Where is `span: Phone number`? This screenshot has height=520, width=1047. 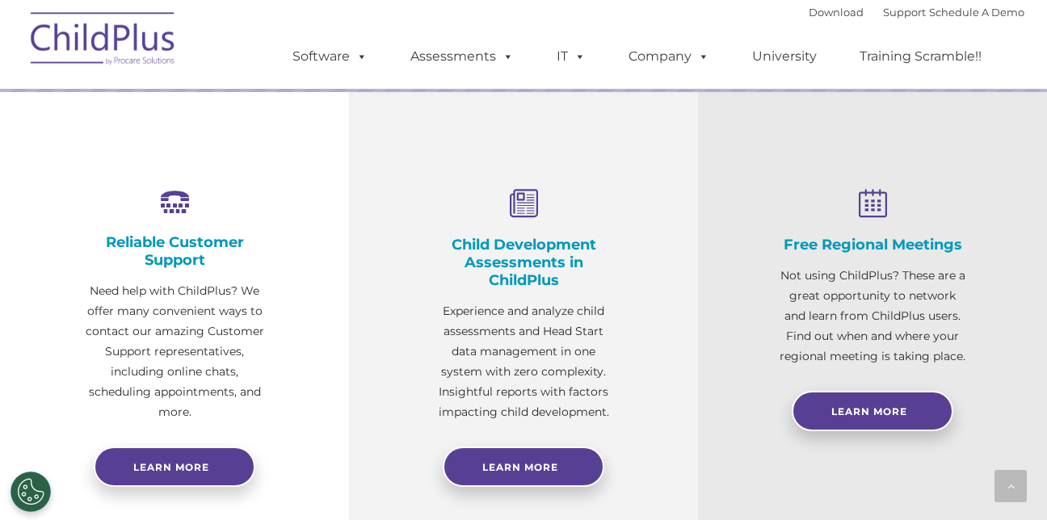 span: Phone number is located at coordinates (259, 179).